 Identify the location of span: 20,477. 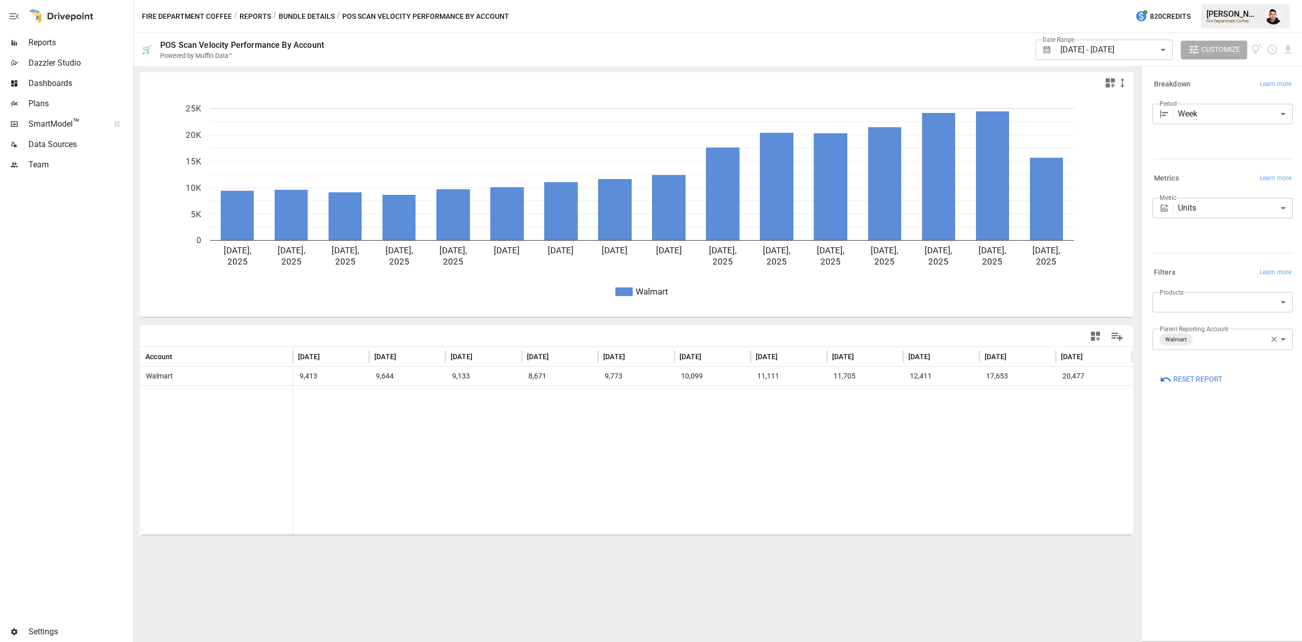
(1094, 376).